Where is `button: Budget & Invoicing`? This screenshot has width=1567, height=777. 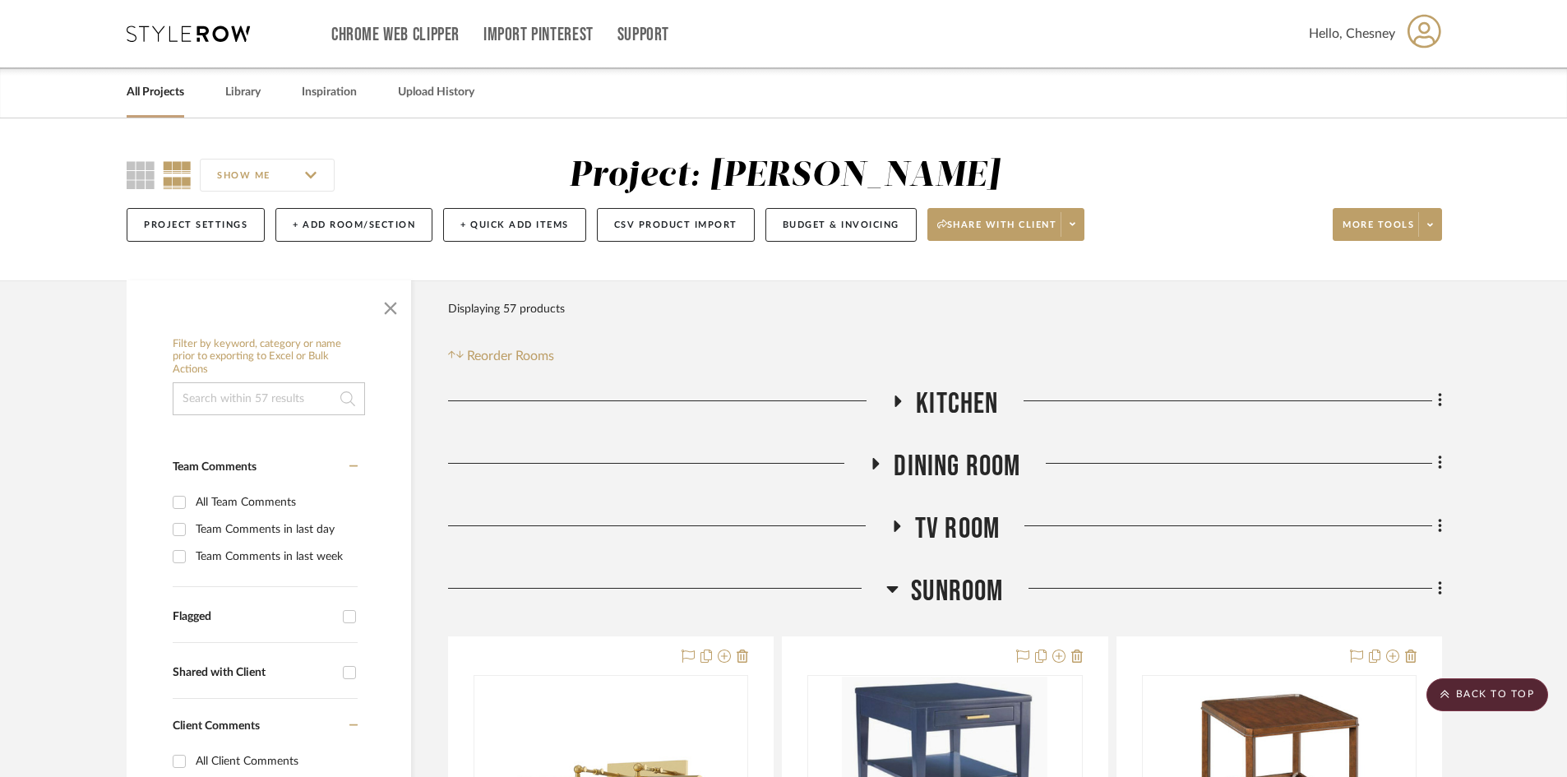
button: Budget & Invoicing is located at coordinates (841, 224).